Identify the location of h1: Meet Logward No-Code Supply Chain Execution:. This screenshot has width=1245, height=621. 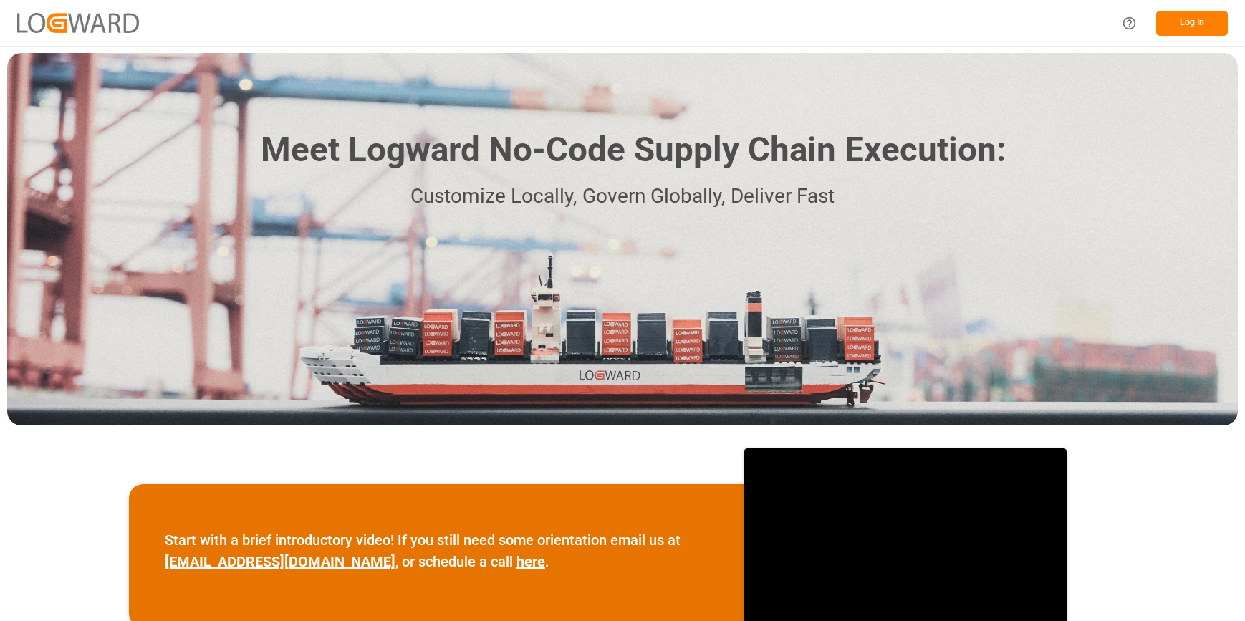
(633, 150).